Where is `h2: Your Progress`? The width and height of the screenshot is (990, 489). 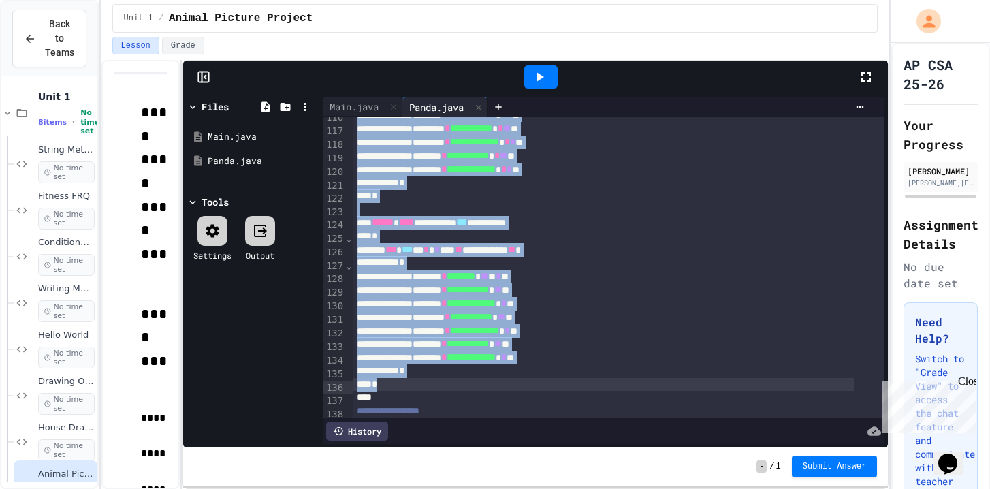 h2: Your Progress is located at coordinates (940, 135).